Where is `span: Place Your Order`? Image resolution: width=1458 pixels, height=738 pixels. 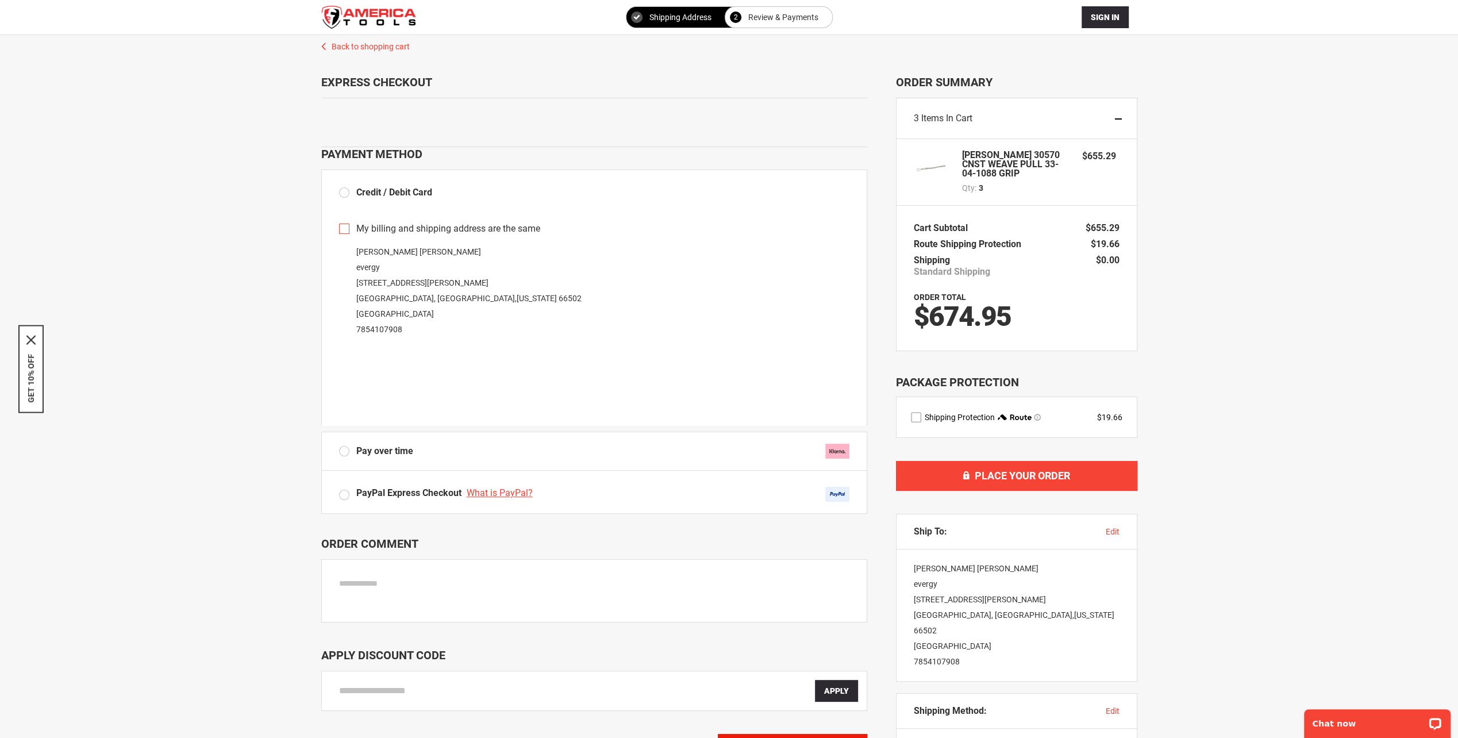
span: Place Your Order is located at coordinates (1022, 475).